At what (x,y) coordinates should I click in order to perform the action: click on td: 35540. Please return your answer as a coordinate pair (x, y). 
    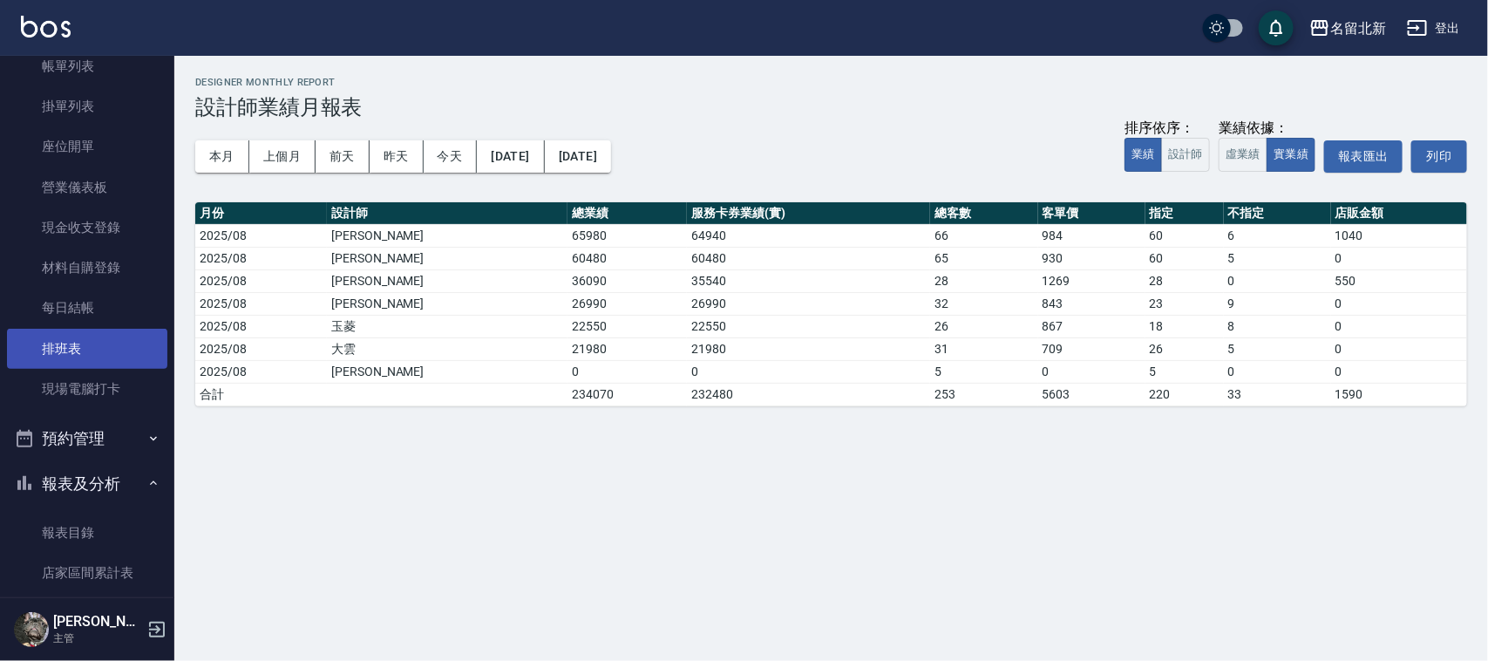
    Looking at the image, I should click on (808, 281).